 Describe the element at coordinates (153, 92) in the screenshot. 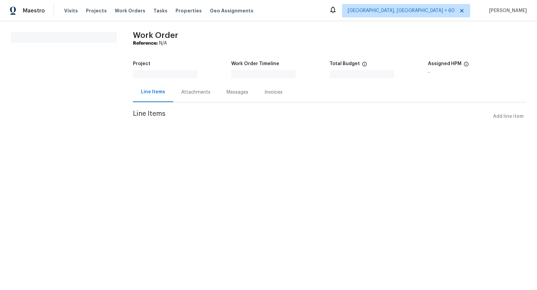

I see `div: Line Items` at that location.